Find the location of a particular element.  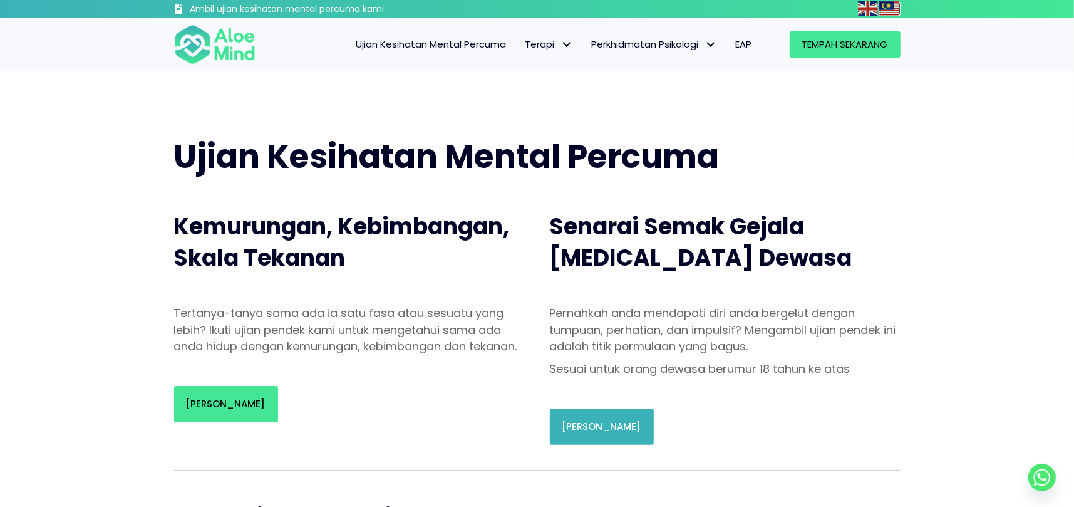

font: Tertanya-tanya sama ada ia satu fasa atau sesuatu yang lebih? Ikuti ujian pendek kami untuk menge... is located at coordinates (346, 329).